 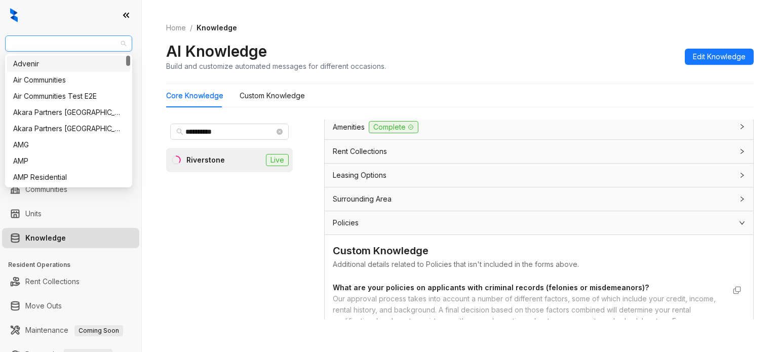 I want to click on div: Advenir, so click(x=68, y=64).